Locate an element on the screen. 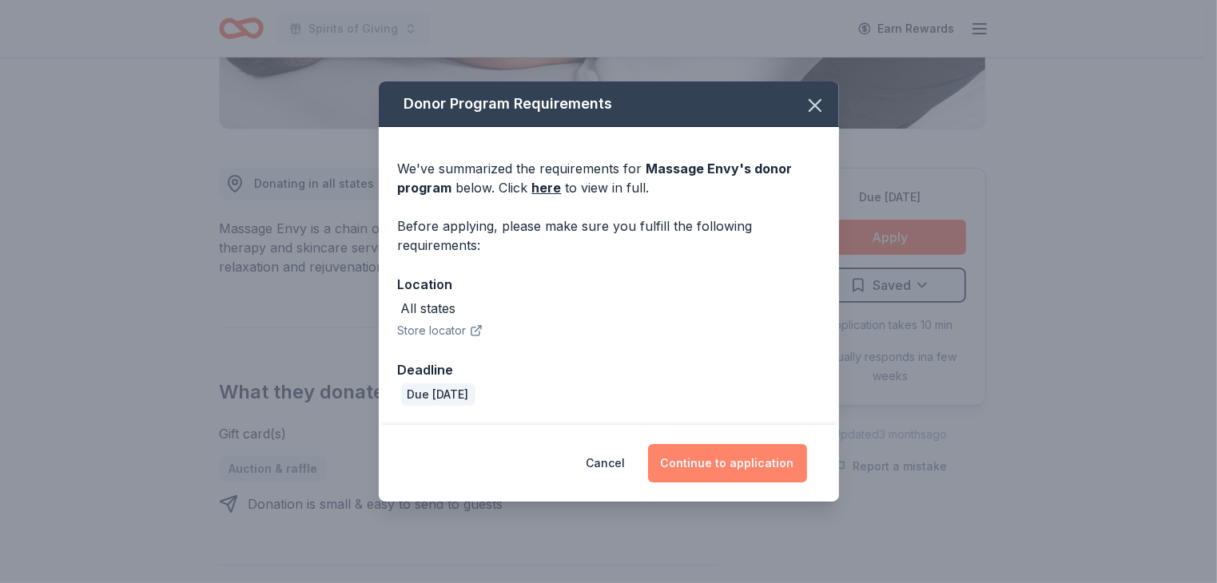  button: Continue to application is located at coordinates (727, 463).